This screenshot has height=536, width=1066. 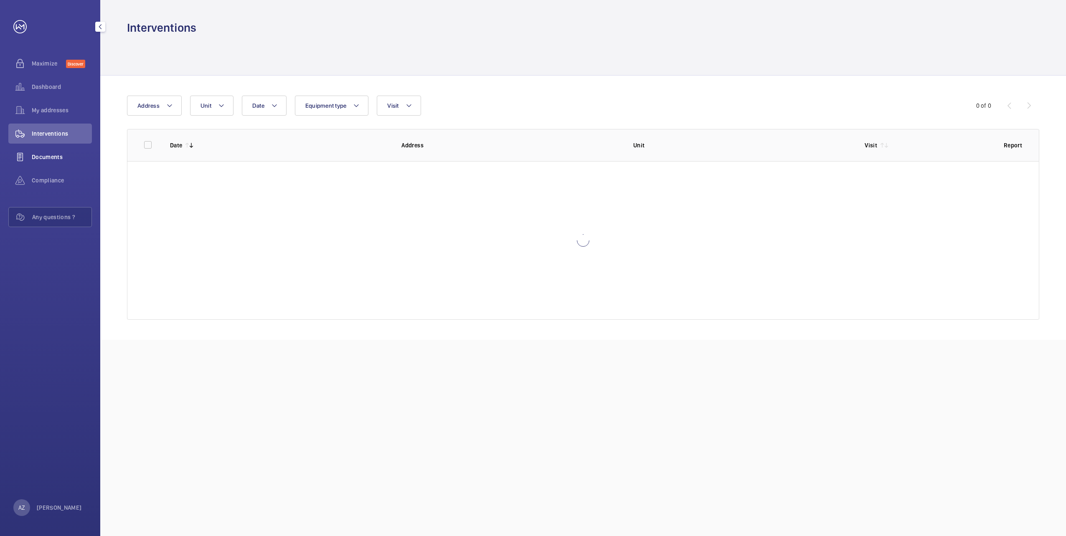 I want to click on span: Discover, so click(x=76, y=64).